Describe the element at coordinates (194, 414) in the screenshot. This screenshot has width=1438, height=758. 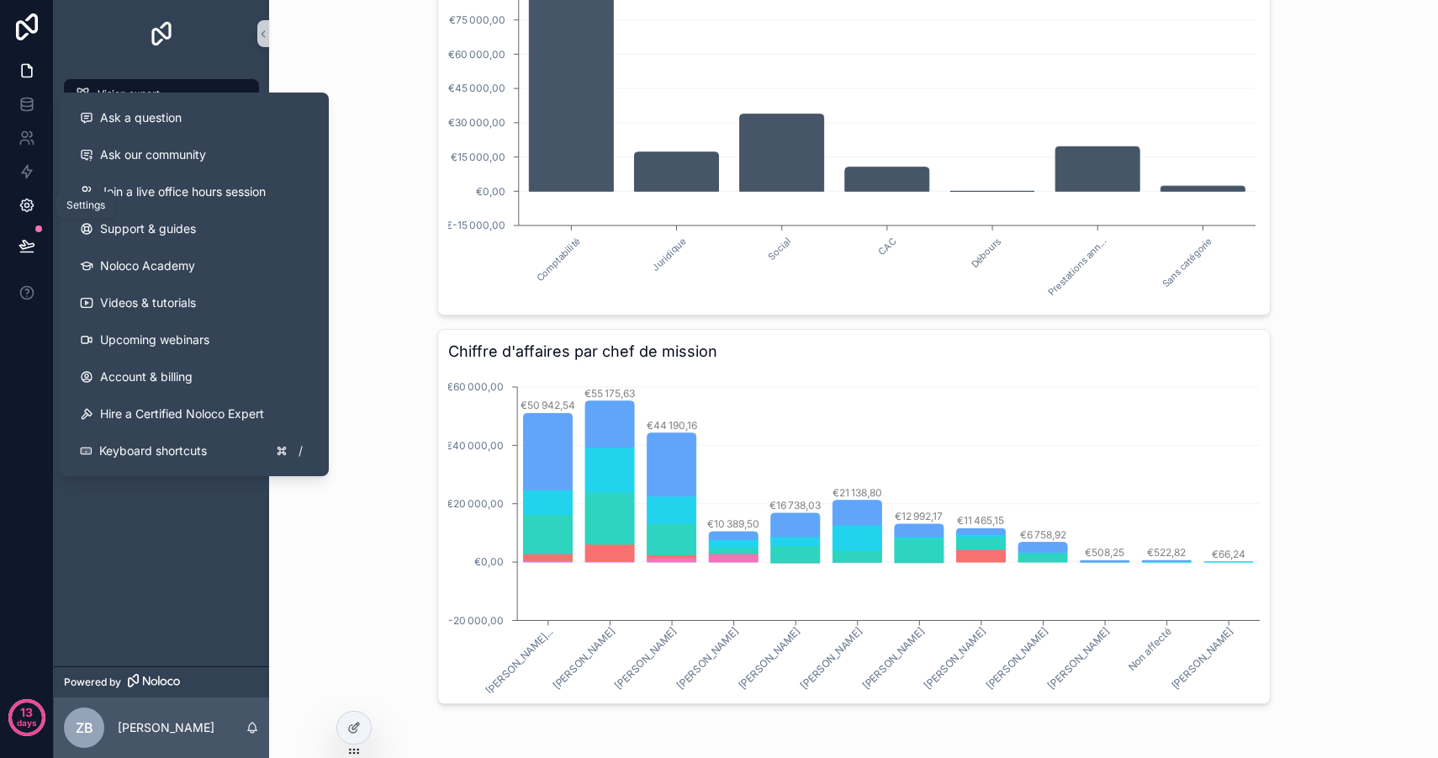
I see `button: Hire a Certified Noloco Expert` at that location.